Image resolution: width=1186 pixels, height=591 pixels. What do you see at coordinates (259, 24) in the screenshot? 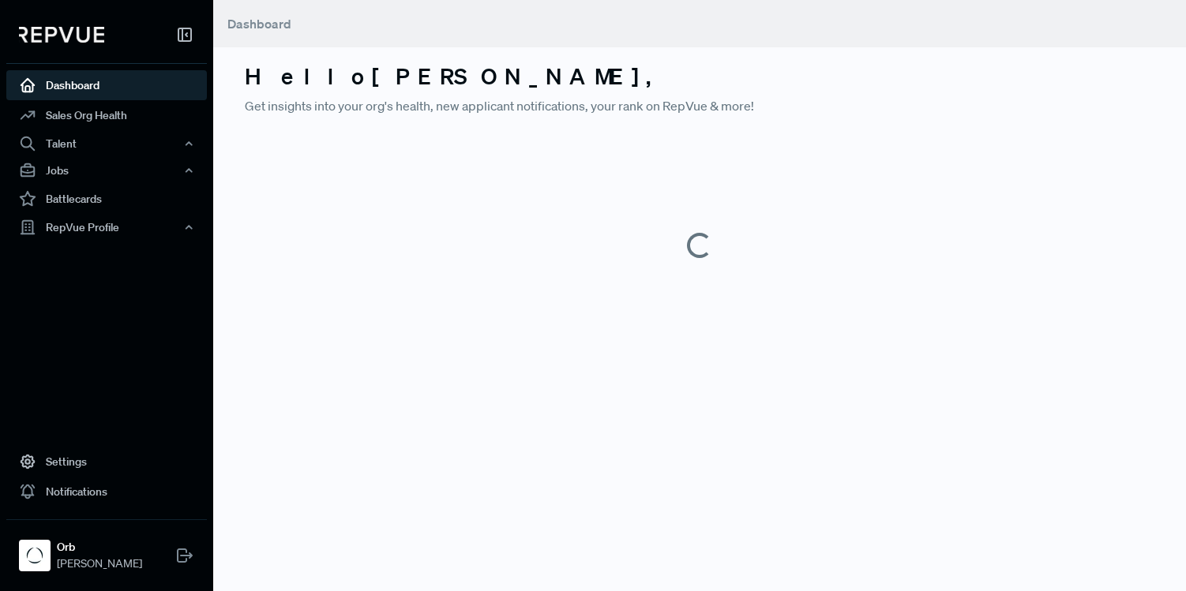
I see `span: Dashboard` at bounding box center [259, 24].